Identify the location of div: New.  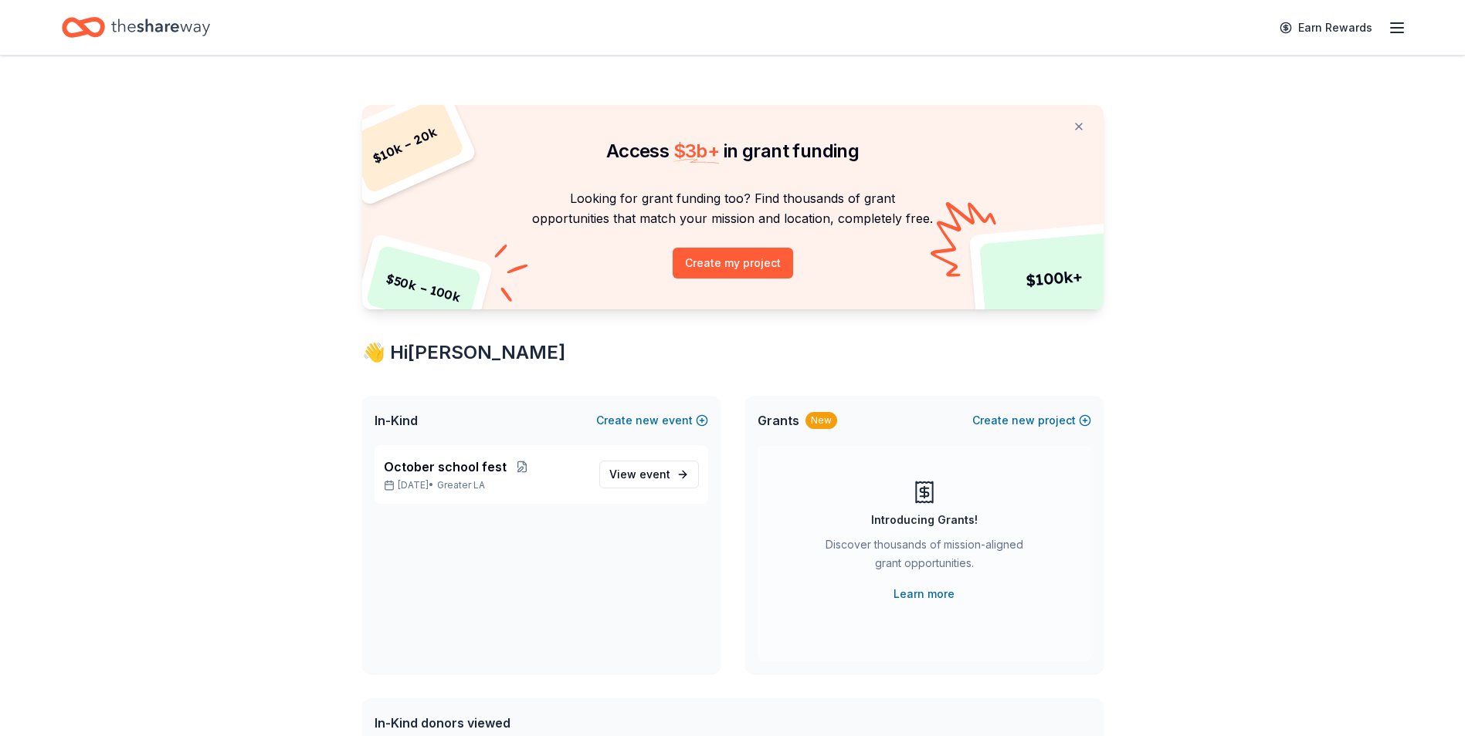
(821, 421).